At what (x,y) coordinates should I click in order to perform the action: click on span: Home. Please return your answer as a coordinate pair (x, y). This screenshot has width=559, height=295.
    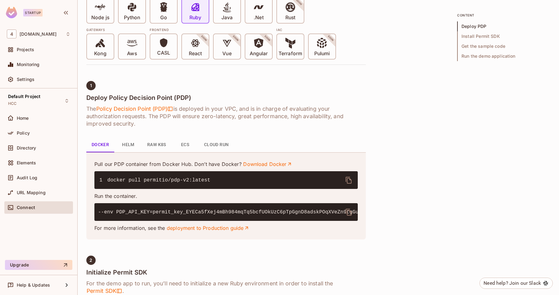
    Looking at the image, I should click on (23, 118).